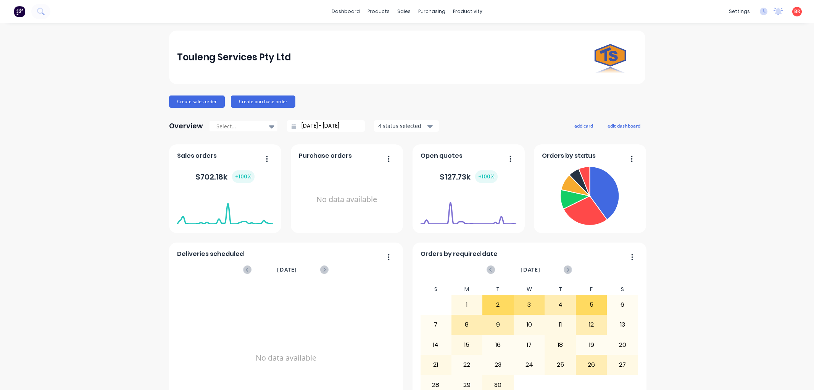 The height and width of the screenshot is (390, 814). What do you see at coordinates (459, 254) in the screenshot?
I see `span: Orders by required date` at bounding box center [459, 254].